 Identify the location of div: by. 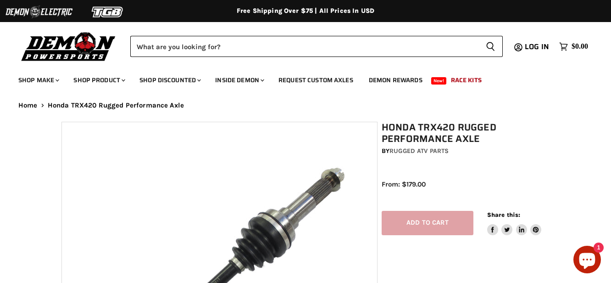
(468, 151).